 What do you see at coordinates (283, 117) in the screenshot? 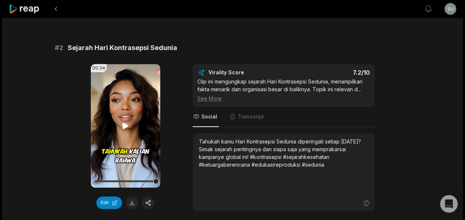
I see `nav: Tabs` at bounding box center [283, 117].